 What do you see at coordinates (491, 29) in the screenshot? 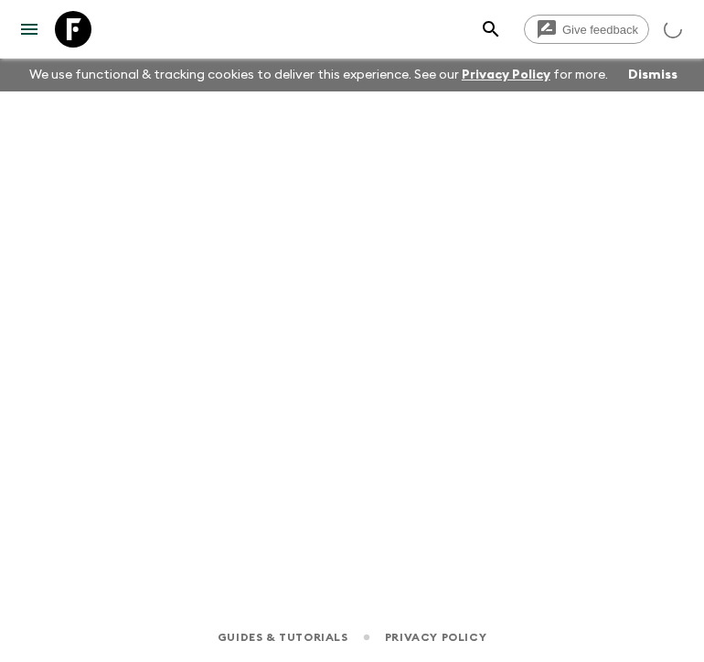
I see `button: search adventures` at bounding box center [491, 29].